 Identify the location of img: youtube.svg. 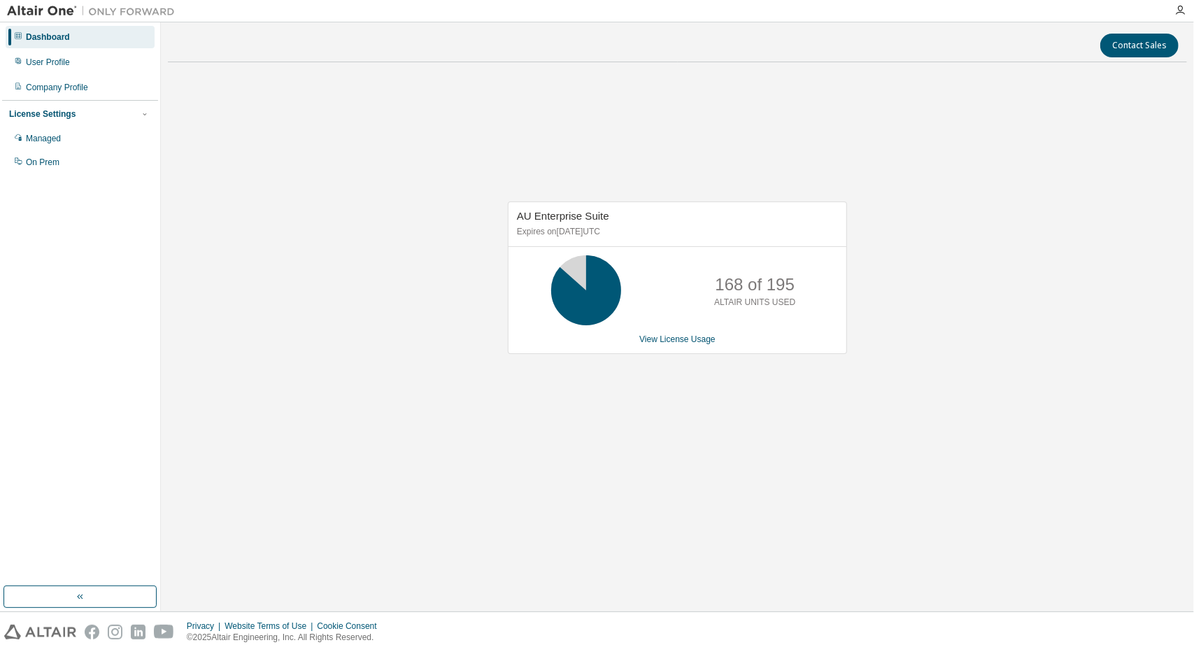
(164, 632).